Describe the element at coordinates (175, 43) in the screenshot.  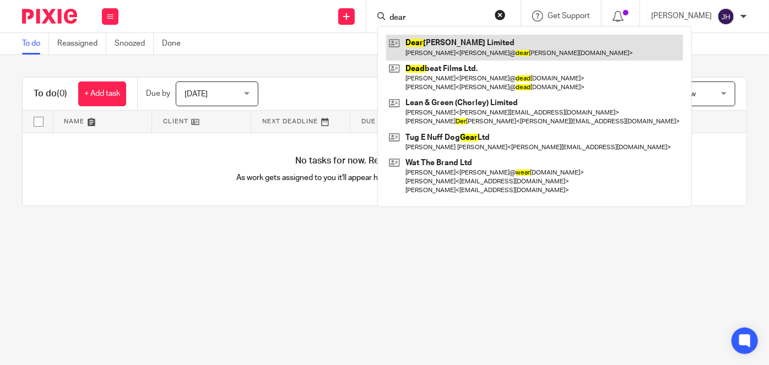
I see `a: Done` at that location.